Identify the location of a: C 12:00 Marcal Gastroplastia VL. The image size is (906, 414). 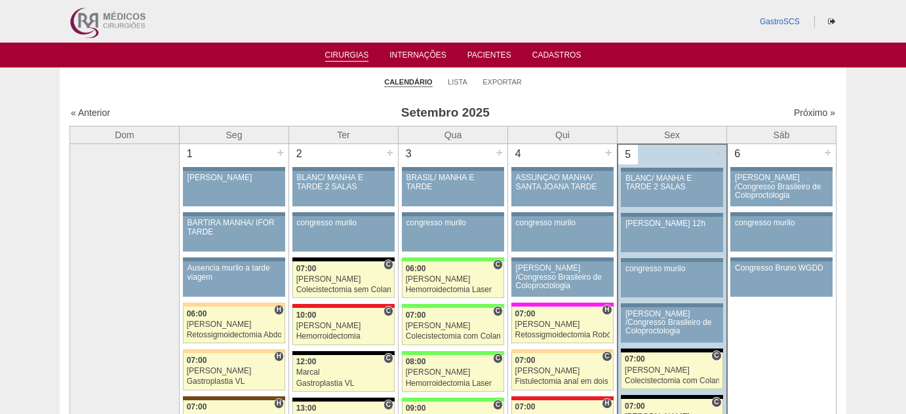
(343, 374).